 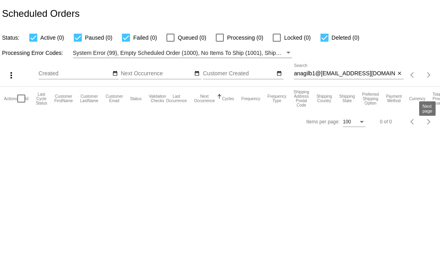 What do you see at coordinates (394, 99) in the screenshot?
I see `button: Change sorting for PaymentMethod.Type` at bounding box center [394, 99].